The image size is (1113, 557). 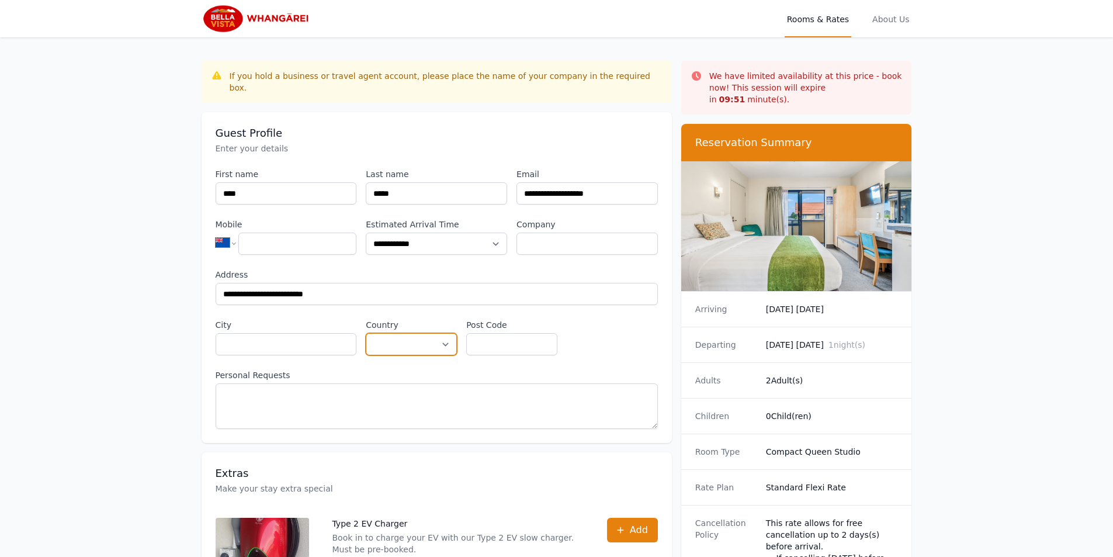 I want to click on label: Mobile, so click(x=286, y=224).